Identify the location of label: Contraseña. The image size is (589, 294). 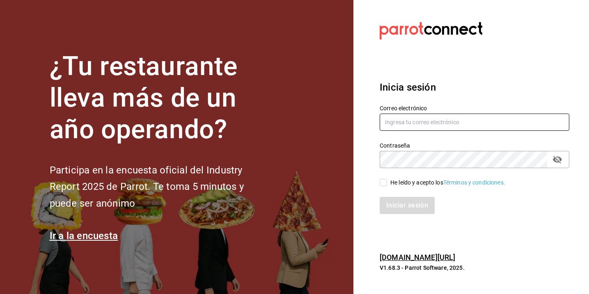
(474, 146).